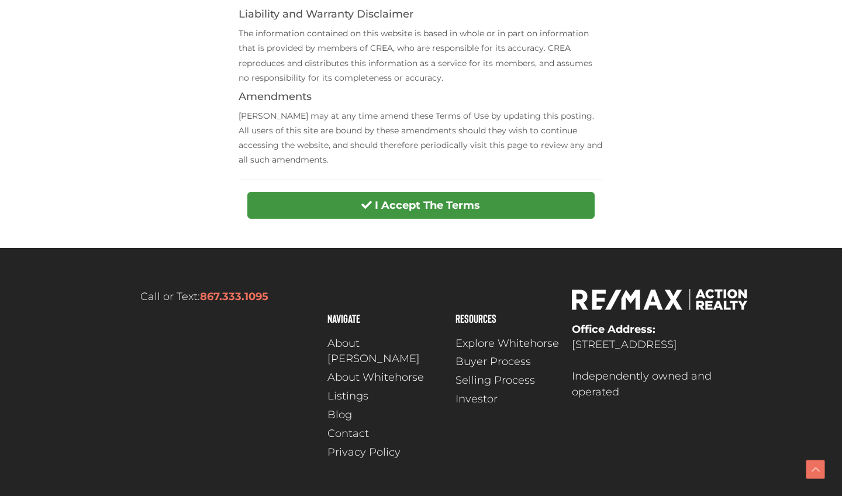 Image resolution: width=842 pixels, height=496 pixels. I want to click on b: 867.333.1095, so click(234, 296).